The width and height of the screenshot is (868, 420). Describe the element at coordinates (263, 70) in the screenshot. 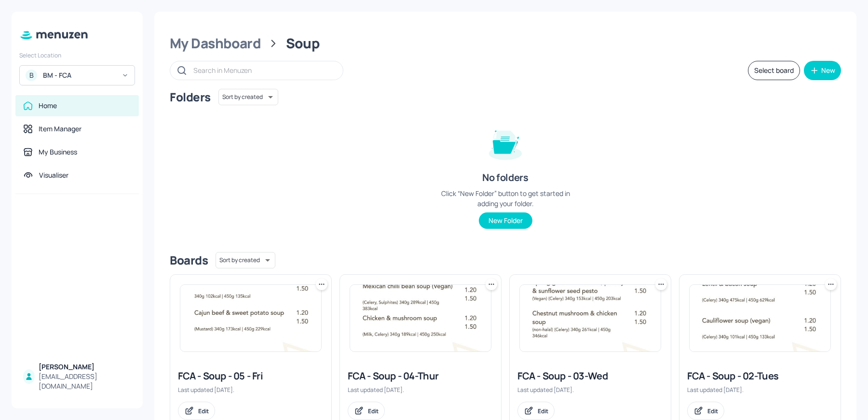

I see `input: Search in Menuzen` at that location.